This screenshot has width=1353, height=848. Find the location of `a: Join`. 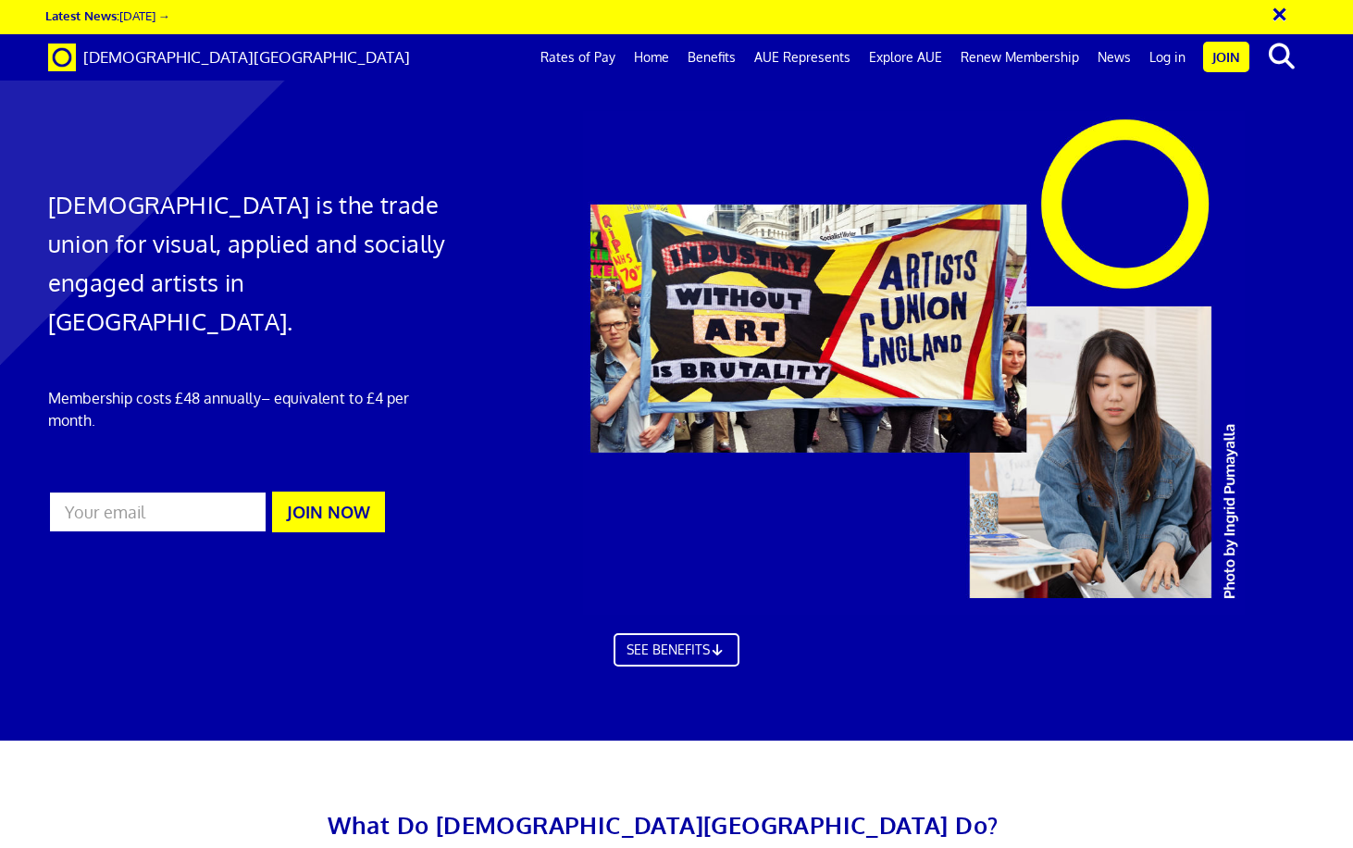

a: Join is located at coordinates (1227, 56).